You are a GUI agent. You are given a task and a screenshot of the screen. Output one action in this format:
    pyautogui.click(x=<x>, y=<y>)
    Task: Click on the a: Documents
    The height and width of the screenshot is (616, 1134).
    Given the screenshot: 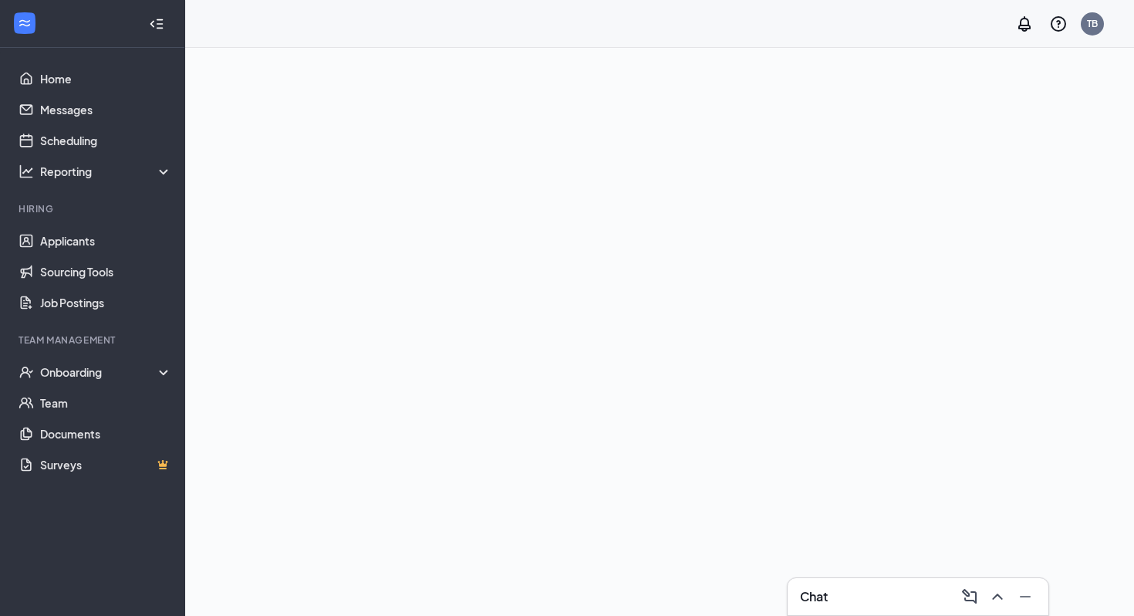 What is the action you would take?
    pyautogui.click(x=106, y=434)
    